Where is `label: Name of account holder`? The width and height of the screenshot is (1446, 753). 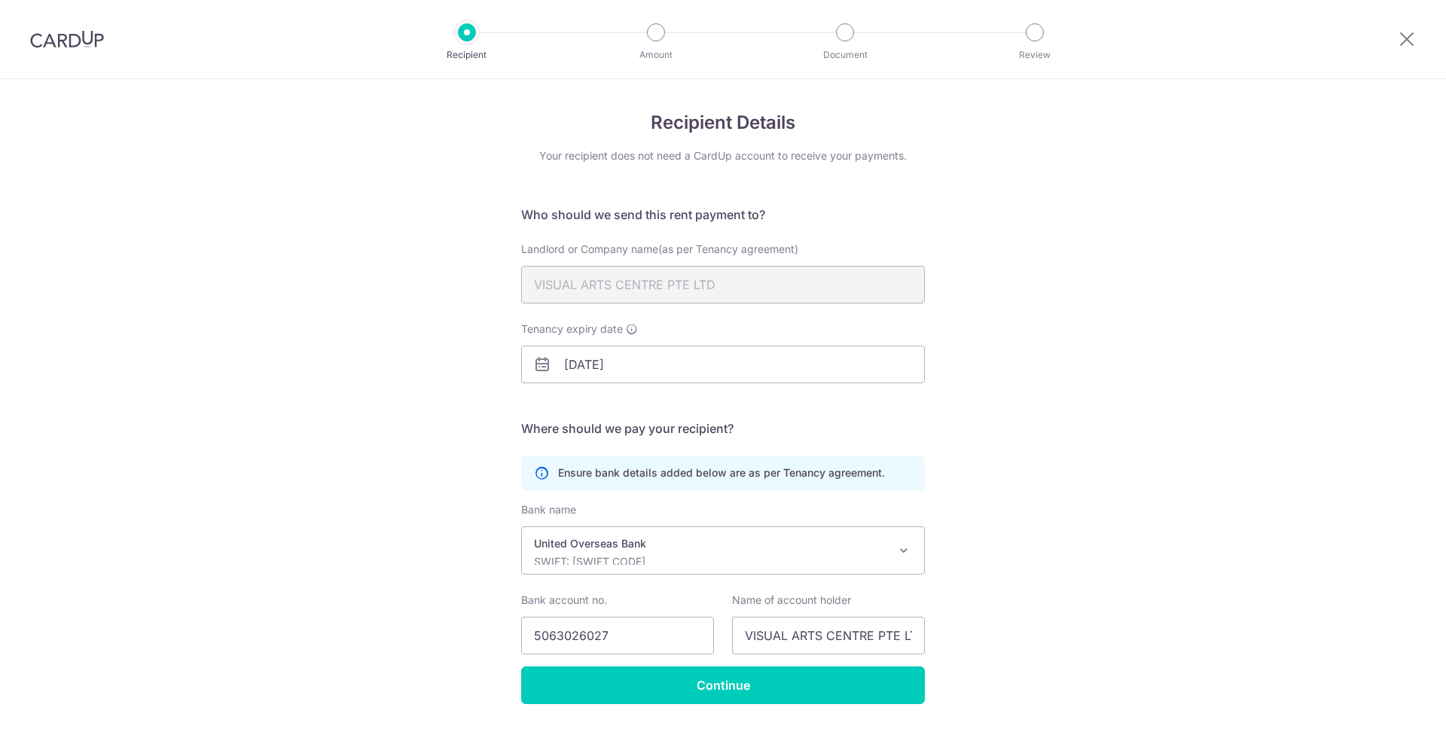
label: Name of account holder is located at coordinates (792, 600).